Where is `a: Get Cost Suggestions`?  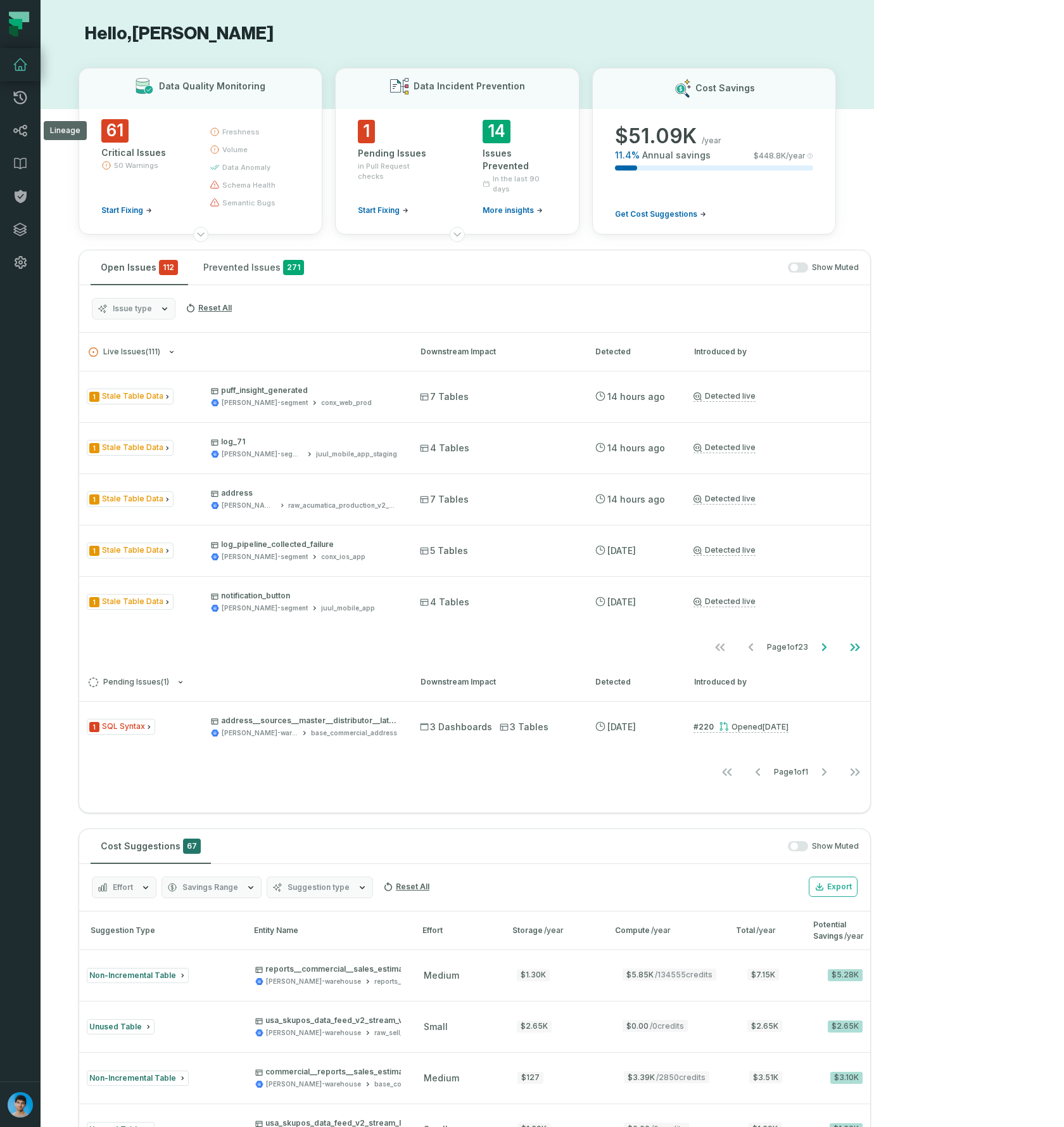
a: Get Cost Suggestions is located at coordinates (661, 214).